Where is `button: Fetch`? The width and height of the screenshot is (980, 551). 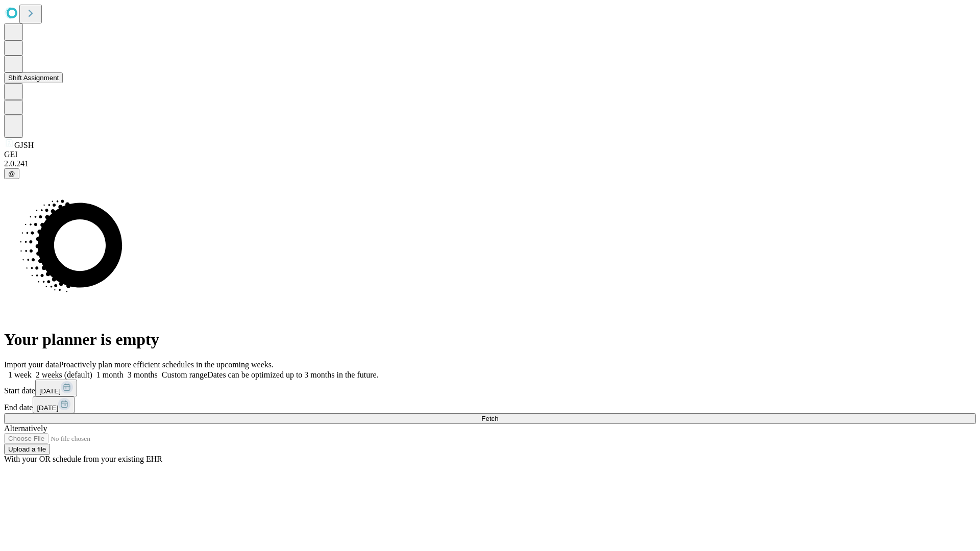 button: Fetch is located at coordinates (490, 419).